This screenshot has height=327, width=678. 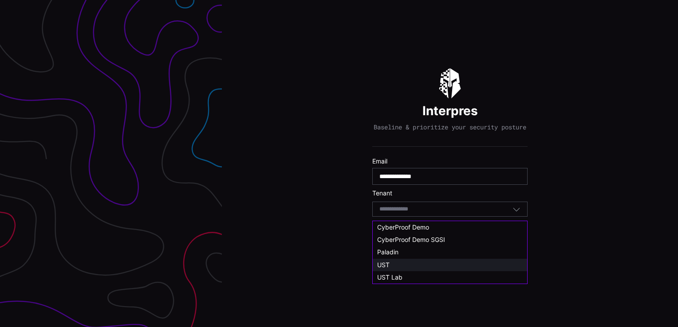 I want to click on h1: Interpres, so click(x=450, y=111).